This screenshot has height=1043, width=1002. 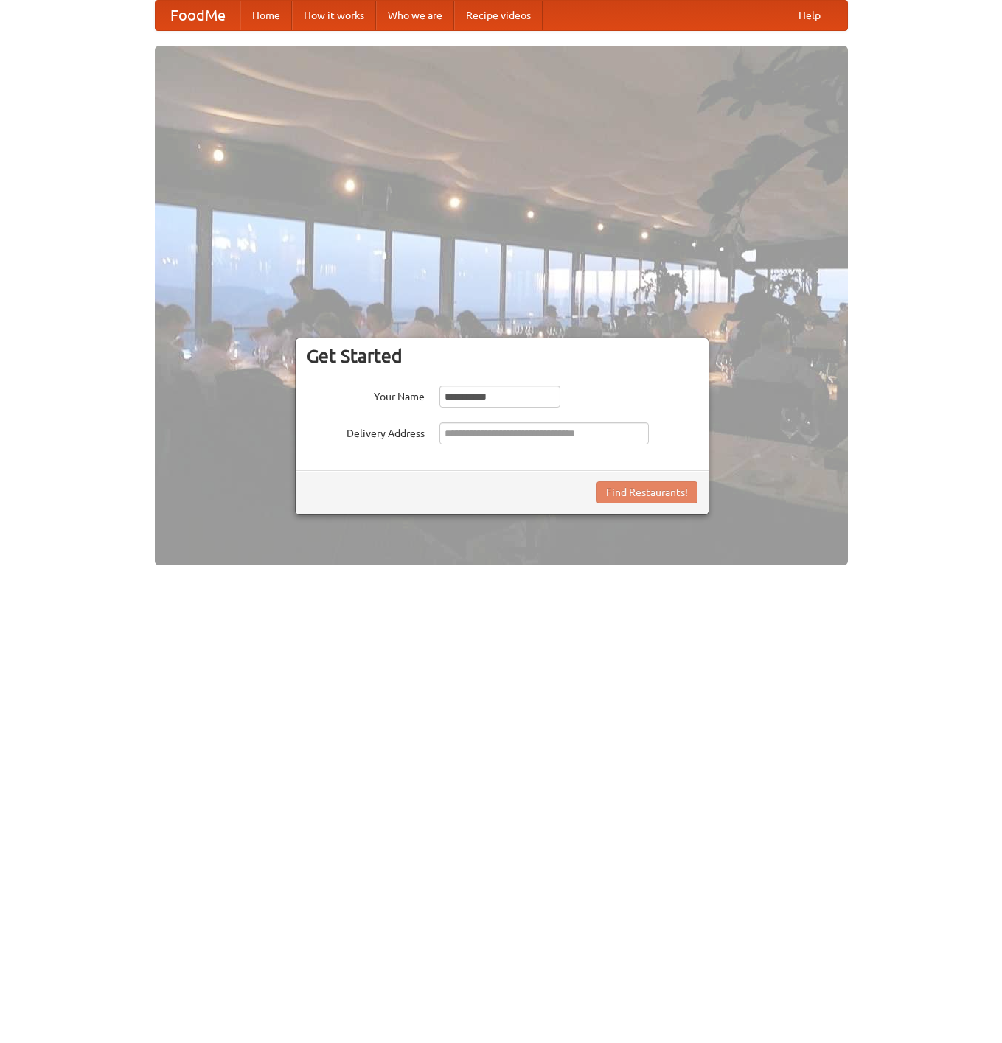 I want to click on label: Delivery Address, so click(x=366, y=431).